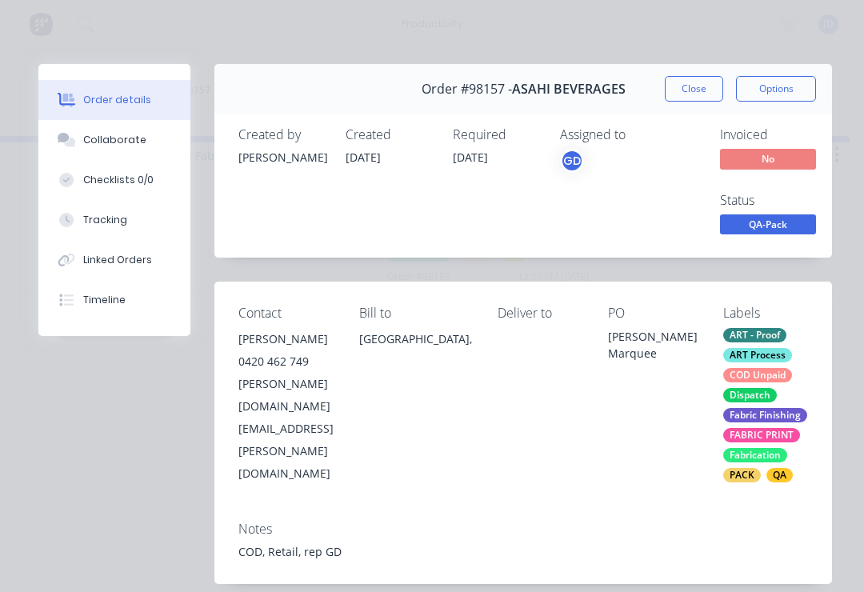 This screenshot has height=592, width=864. Describe the element at coordinates (114, 220) in the screenshot. I see `button: Tracking` at that location.